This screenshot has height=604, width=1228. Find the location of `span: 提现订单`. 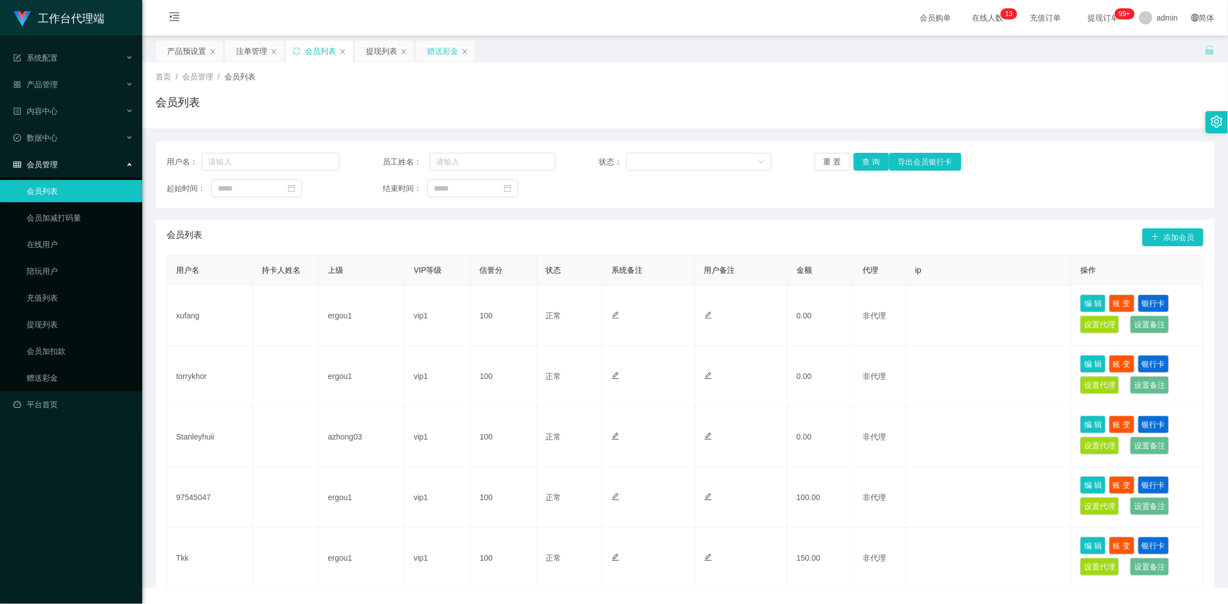

span: 提现订单 is located at coordinates (1104, 18).